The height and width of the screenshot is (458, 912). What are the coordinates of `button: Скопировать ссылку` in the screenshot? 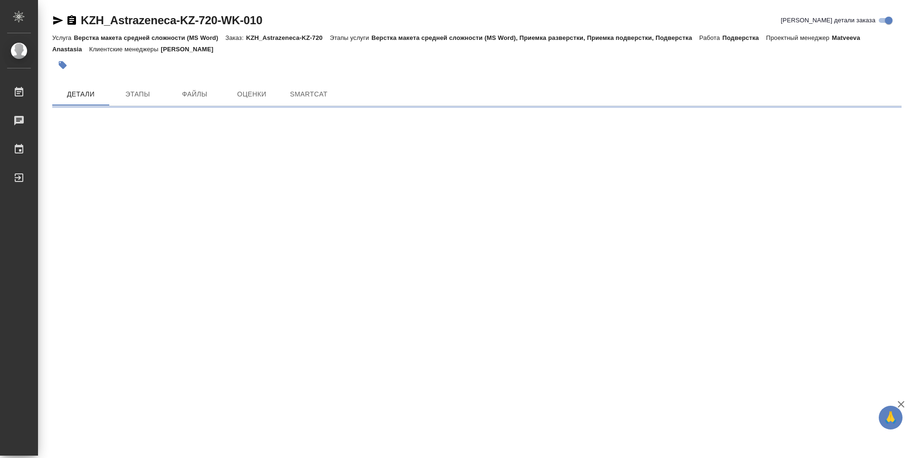 It's located at (72, 20).